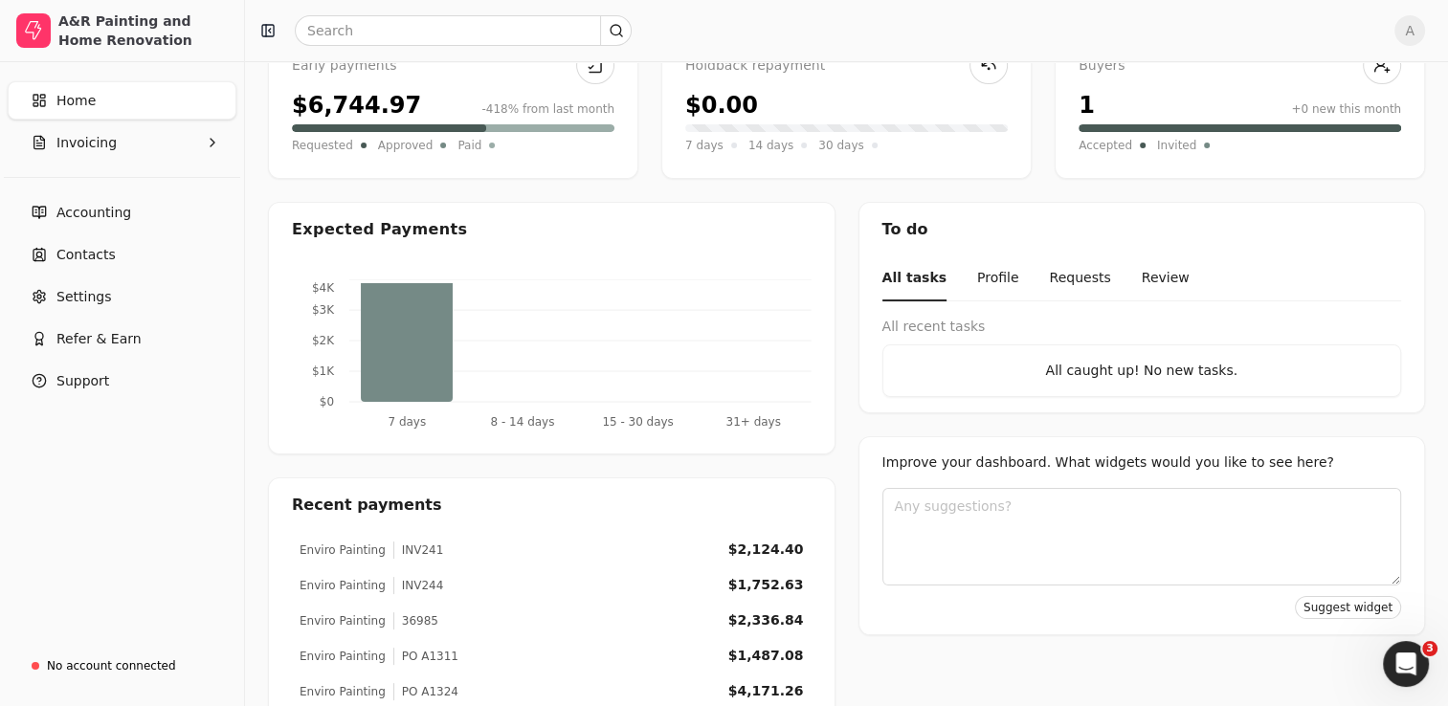 This screenshot has width=1448, height=706. I want to click on span: 3, so click(1430, 649).